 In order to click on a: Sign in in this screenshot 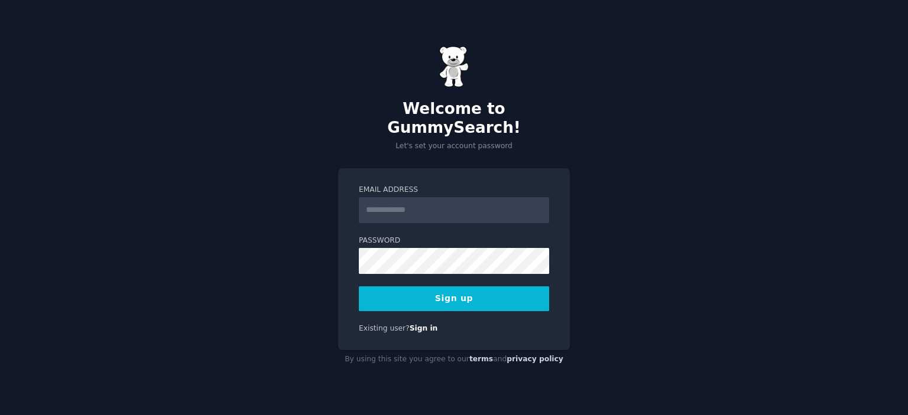, I will do `click(424, 329)`.